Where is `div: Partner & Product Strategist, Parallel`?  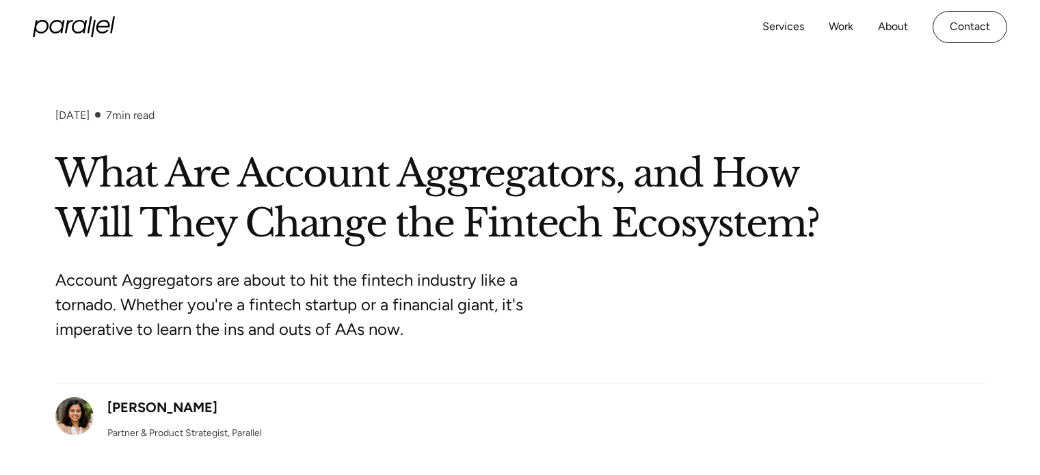 div: Partner & Product Strategist, Parallel is located at coordinates (185, 433).